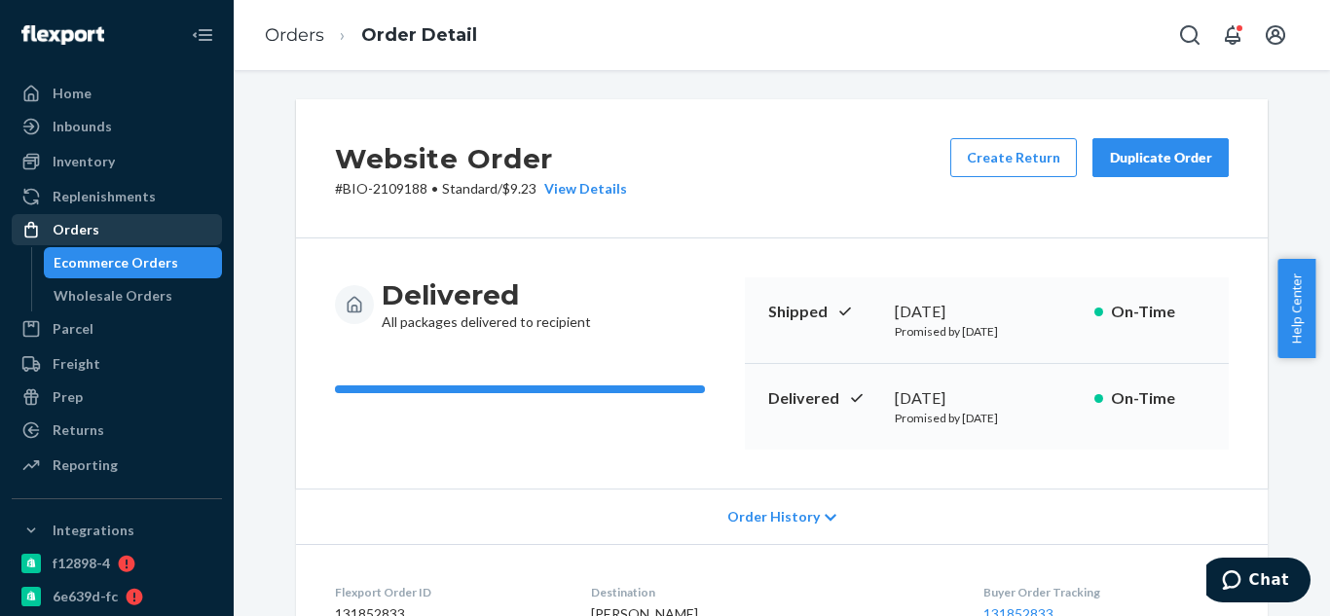 The height and width of the screenshot is (616, 1330). What do you see at coordinates (1233, 35) in the screenshot?
I see `button: Open notifications` at bounding box center [1233, 35].